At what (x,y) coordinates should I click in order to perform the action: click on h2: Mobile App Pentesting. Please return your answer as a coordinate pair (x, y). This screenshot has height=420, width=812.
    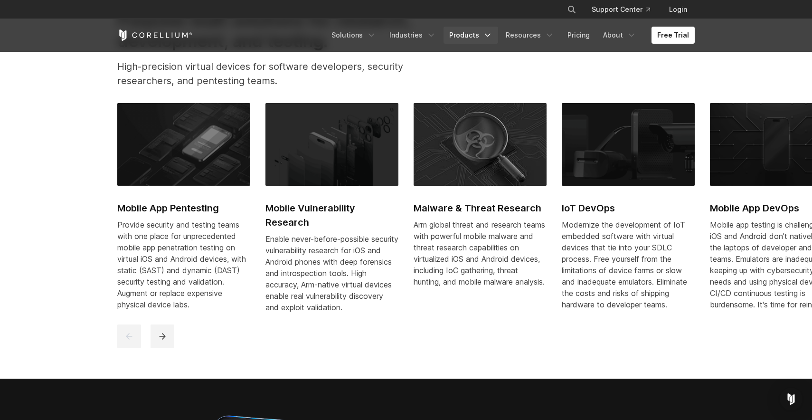
    Looking at the image, I should click on (184, 208).